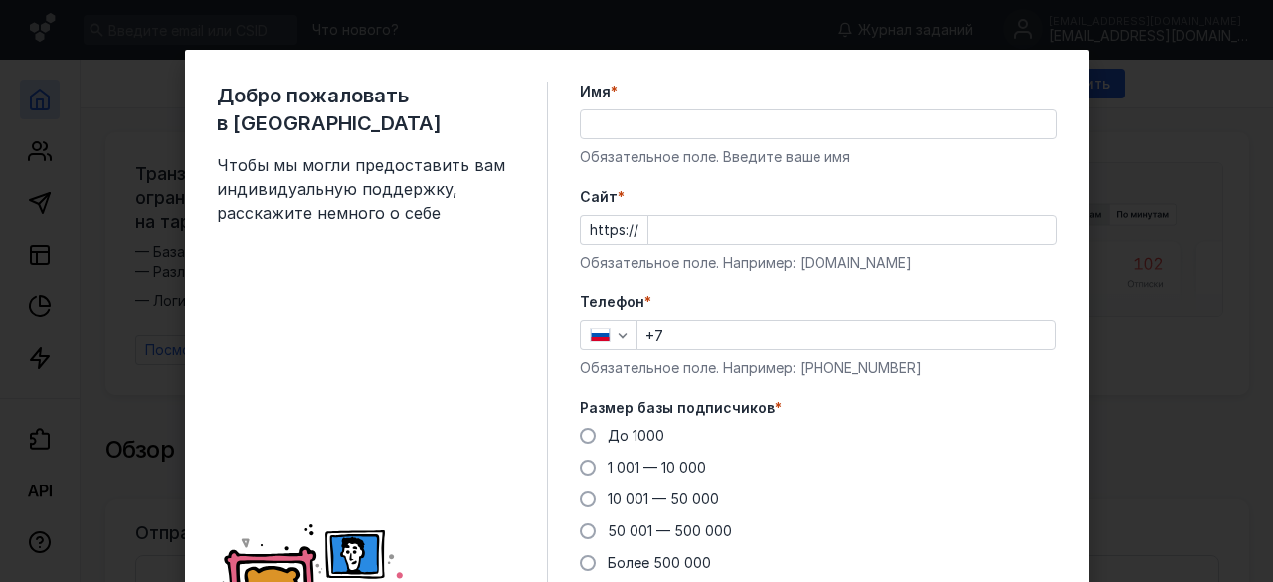 Image resolution: width=1273 pixels, height=582 pixels. I want to click on span: Cайт, so click(599, 197).